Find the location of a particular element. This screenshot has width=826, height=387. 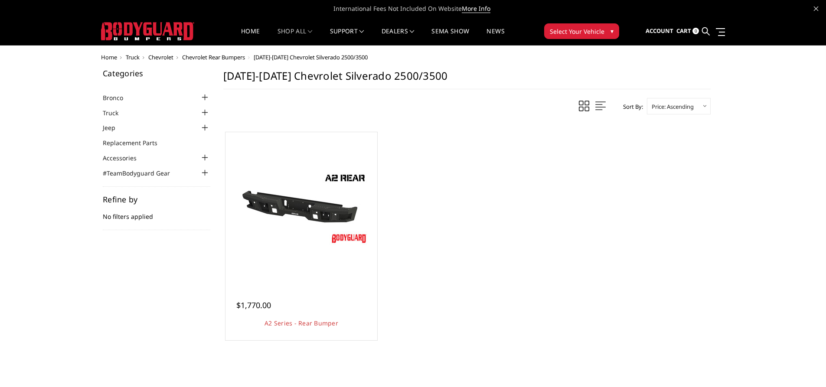

button: Select Your Vehicle is located at coordinates (581, 31).